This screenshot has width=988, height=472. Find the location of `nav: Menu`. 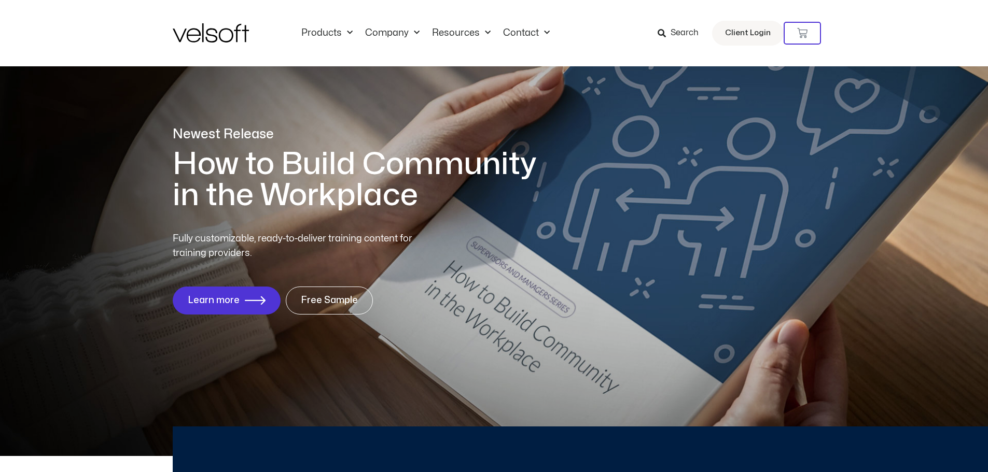

nav: Menu is located at coordinates (425, 33).